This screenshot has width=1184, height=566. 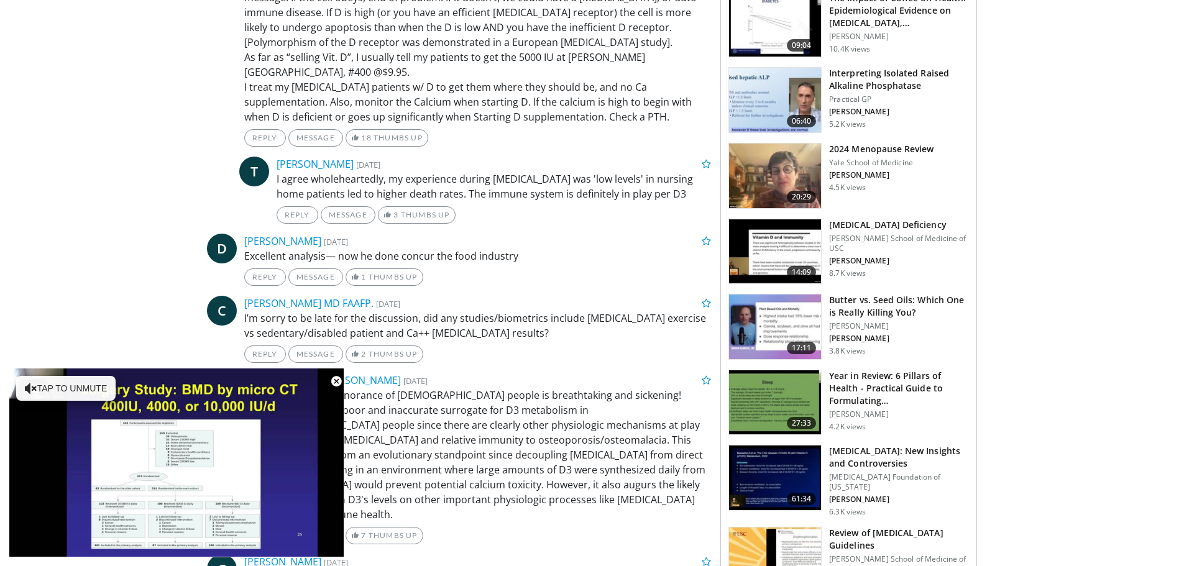 I want to click on img: 692f135d-47bd-4f7e-b54d-786d036e68d3.150x105_q85_crop-smart_upscale.jpg, so click(x=775, y=176).